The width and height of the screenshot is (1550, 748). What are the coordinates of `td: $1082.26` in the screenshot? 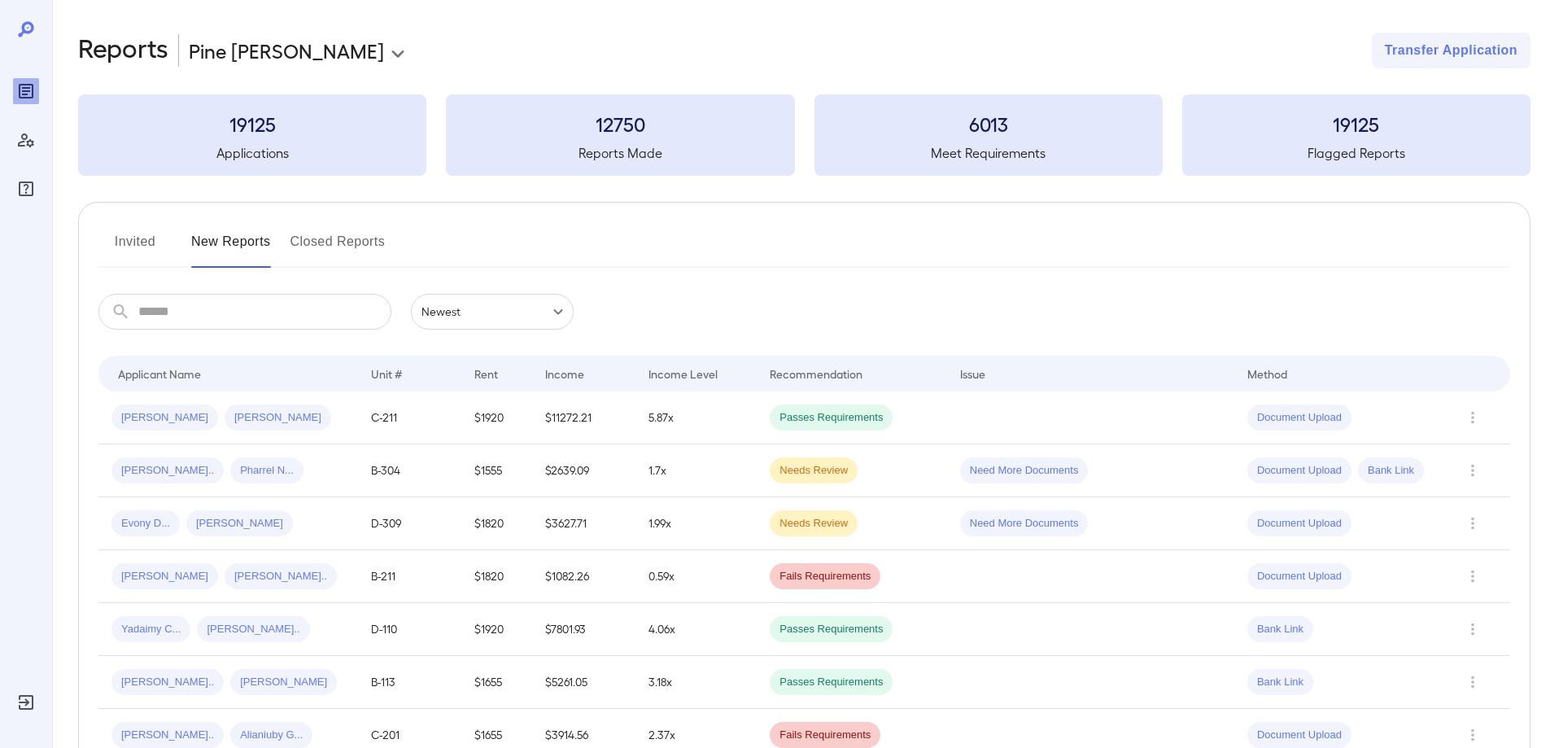 It's located at (583, 576).